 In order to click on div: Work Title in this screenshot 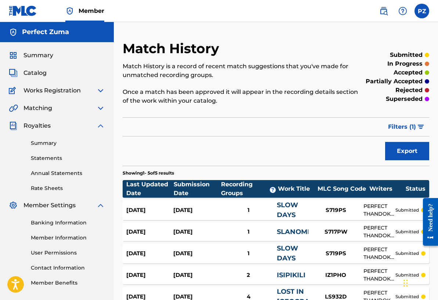, I will do `click(296, 189)`.